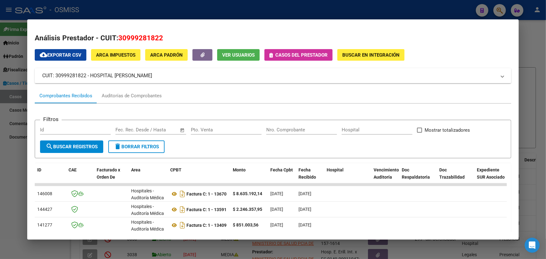 This screenshot has width=546, height=259. What do you see at coordinates (447, 130) in the screenshot?
I see `span: Mostrar totalizadores` at bounding box center [447, 130].